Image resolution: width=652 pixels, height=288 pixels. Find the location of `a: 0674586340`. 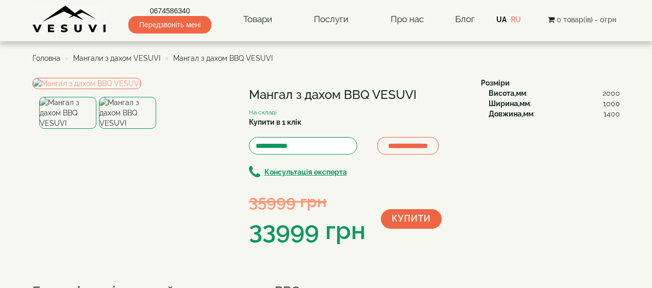

a: 0674586340 is located at coordinates (170, 11).